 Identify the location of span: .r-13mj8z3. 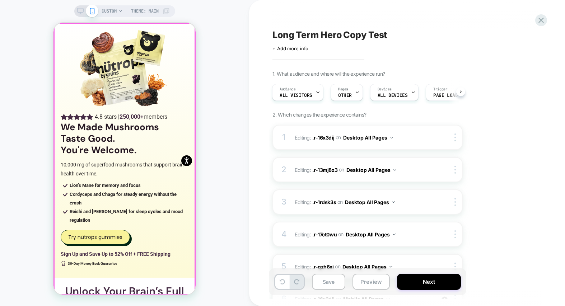
(325, 169).